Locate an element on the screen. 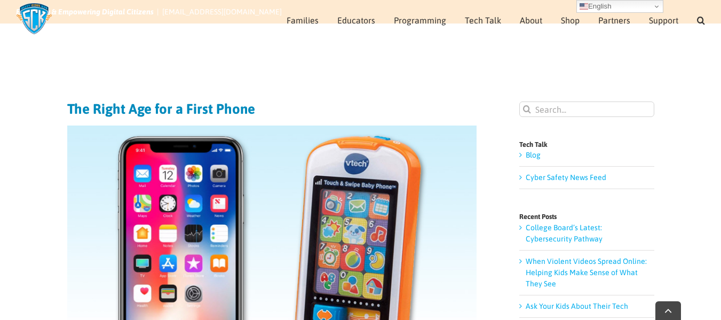 This screenshot has height=320, width=721. span: Partners is located at coordinates (614, 20).